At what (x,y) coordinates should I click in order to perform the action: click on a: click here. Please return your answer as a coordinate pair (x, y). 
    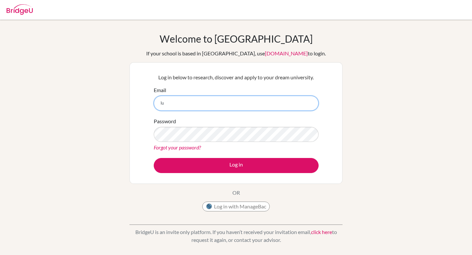
    Looking at the image, I should click on (321, 232).